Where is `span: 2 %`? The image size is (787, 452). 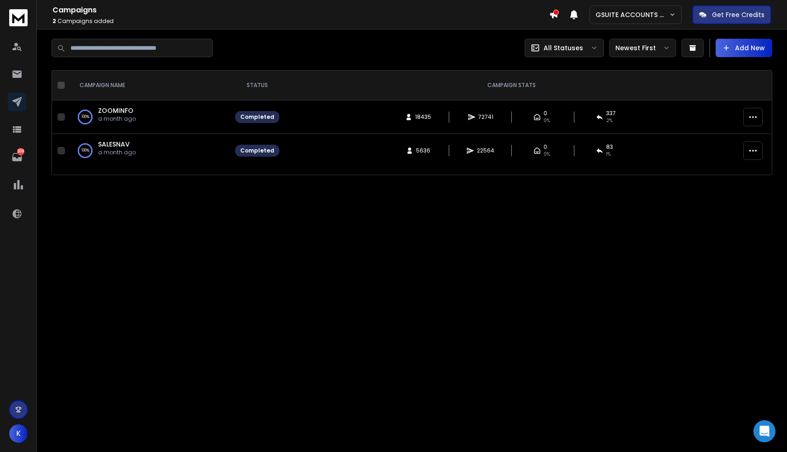 span: 2 % is located at coordinates (610, 121).